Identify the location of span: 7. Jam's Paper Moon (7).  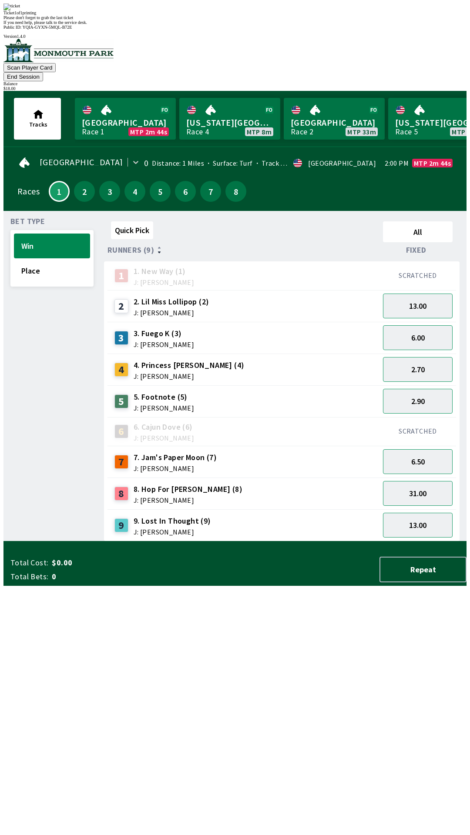
(175, 458).